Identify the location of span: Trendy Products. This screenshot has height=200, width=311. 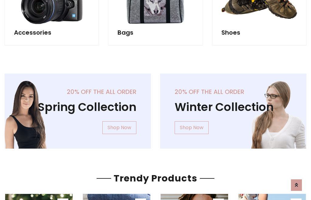
(156, 178).